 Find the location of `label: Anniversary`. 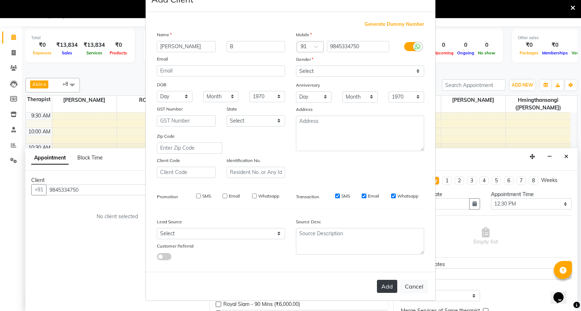

label: Anniversary is located at coordinates (308, 85).